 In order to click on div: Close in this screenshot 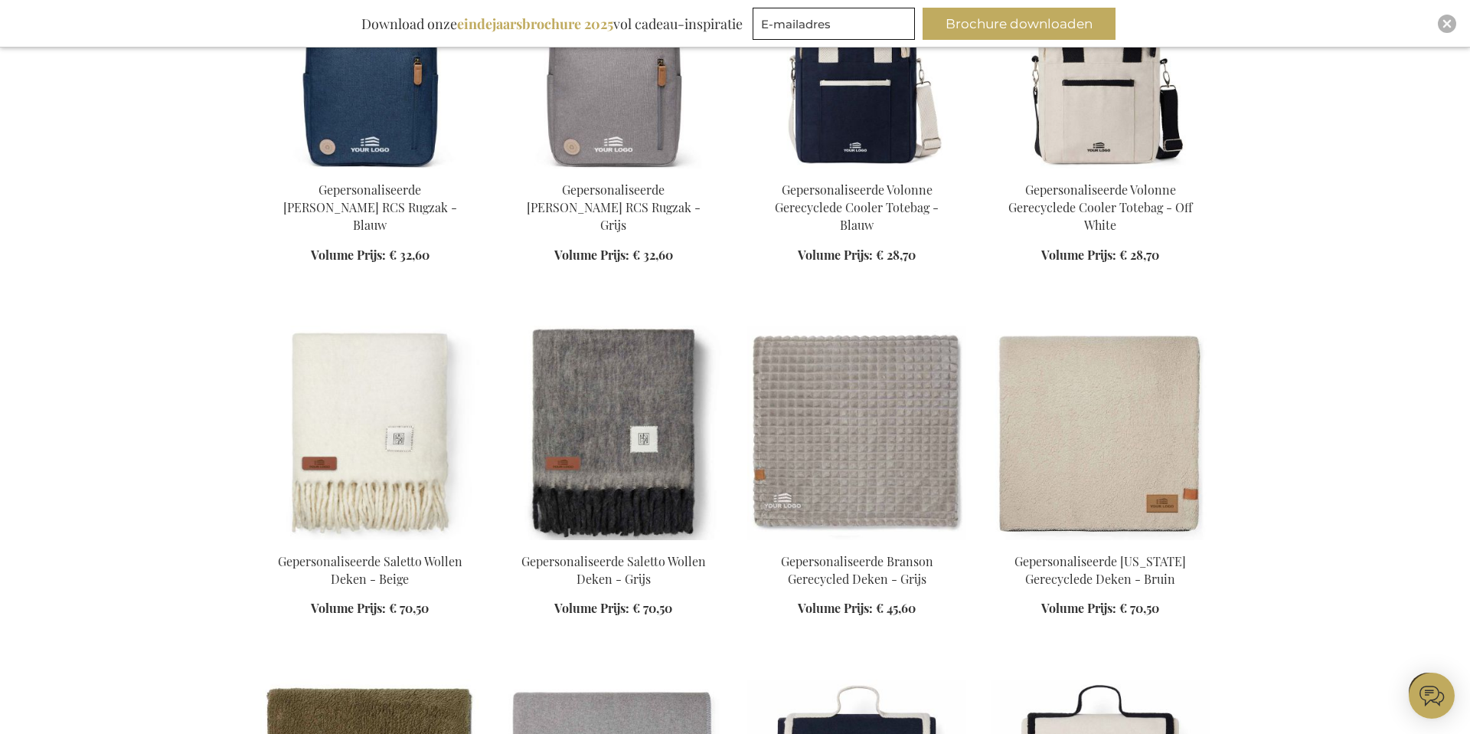, I will do `click(1447, 24)`.